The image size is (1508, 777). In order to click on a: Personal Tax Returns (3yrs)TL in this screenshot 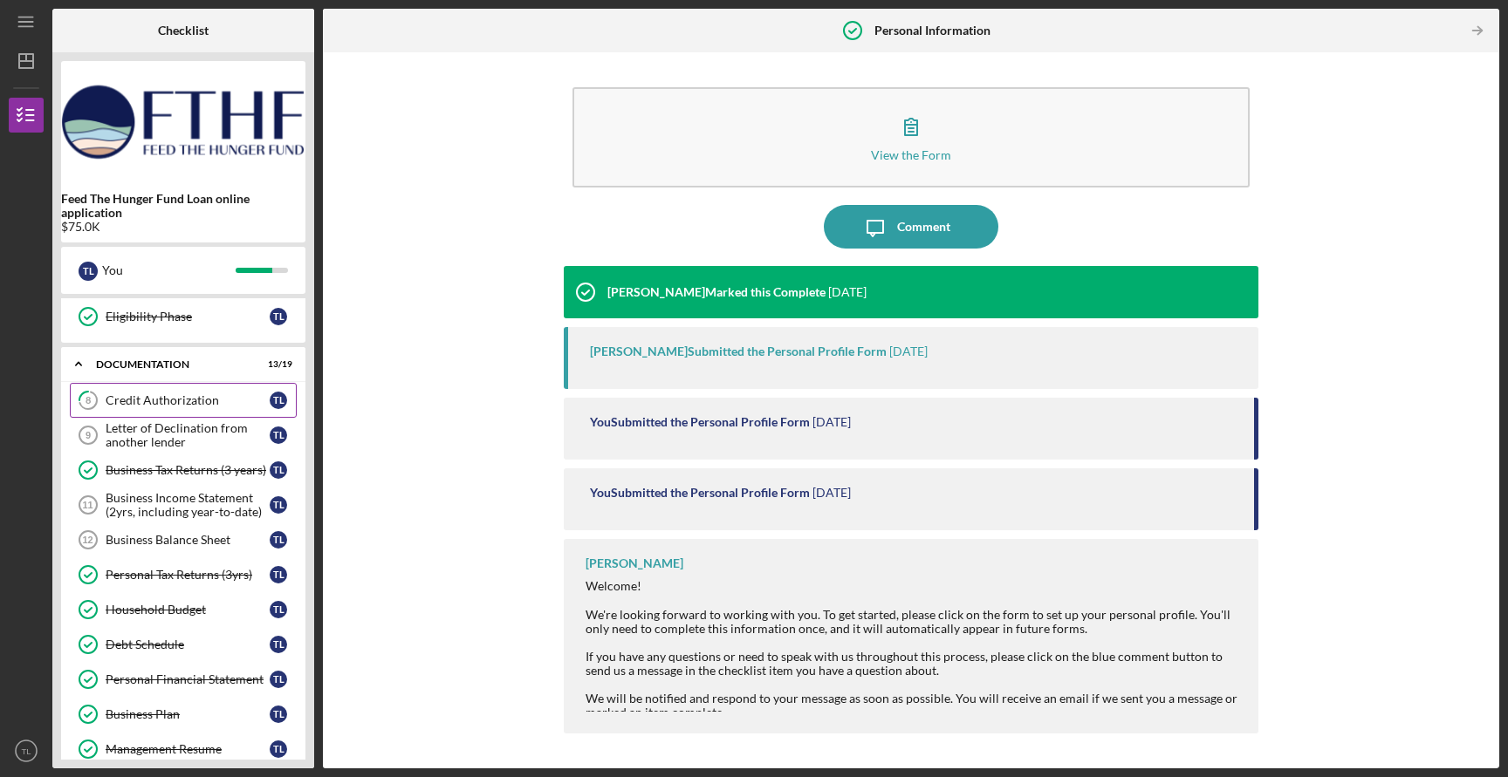, I will do `click(183, 575)`.